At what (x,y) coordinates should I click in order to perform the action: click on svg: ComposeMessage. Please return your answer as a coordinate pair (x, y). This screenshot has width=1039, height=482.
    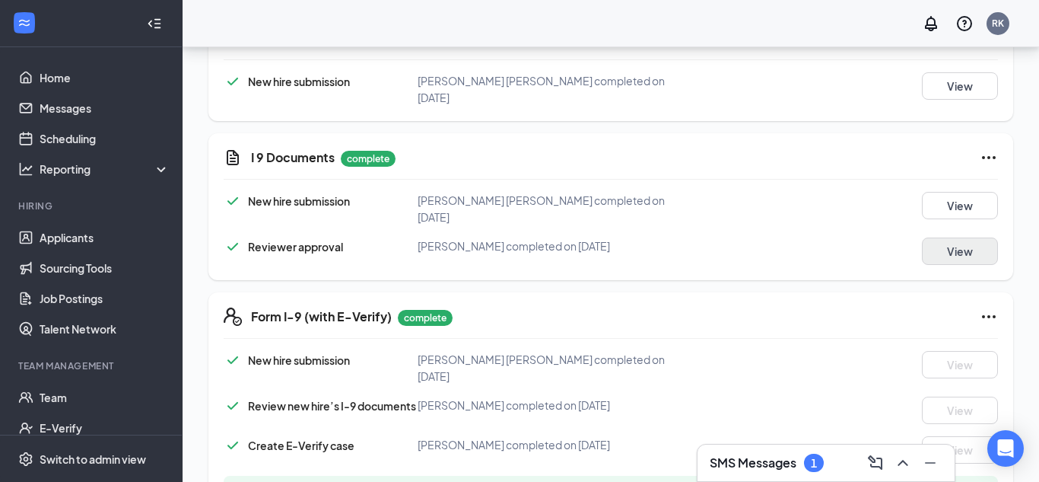
    Looking at the image, I should click on (876, 463).